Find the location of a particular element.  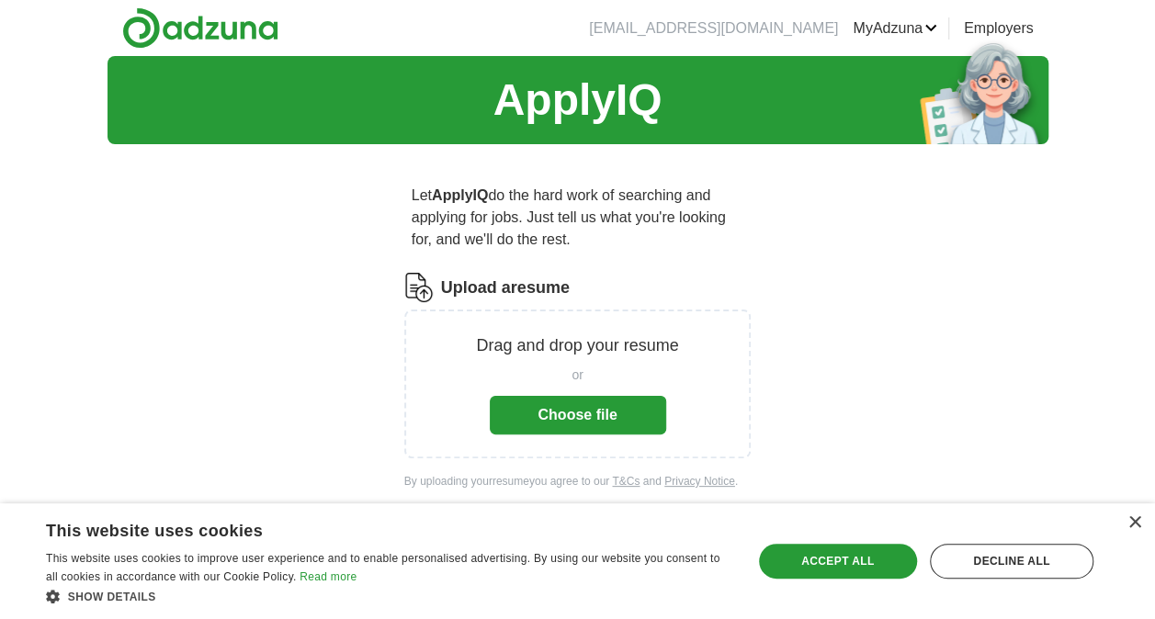

p: Drag and drop your resume is located at coordinates (577, 345).